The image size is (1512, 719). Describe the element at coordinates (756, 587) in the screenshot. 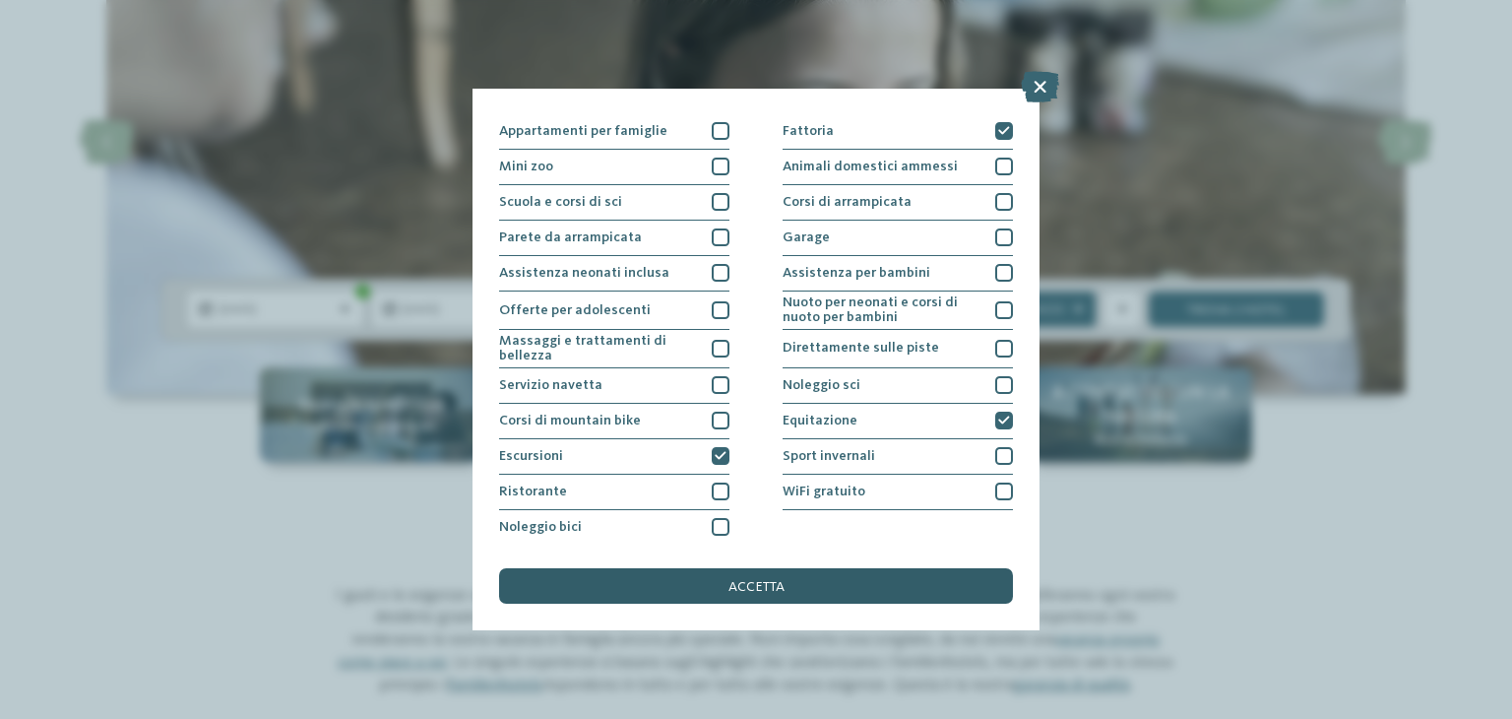

I see `span: accetta` at that location.